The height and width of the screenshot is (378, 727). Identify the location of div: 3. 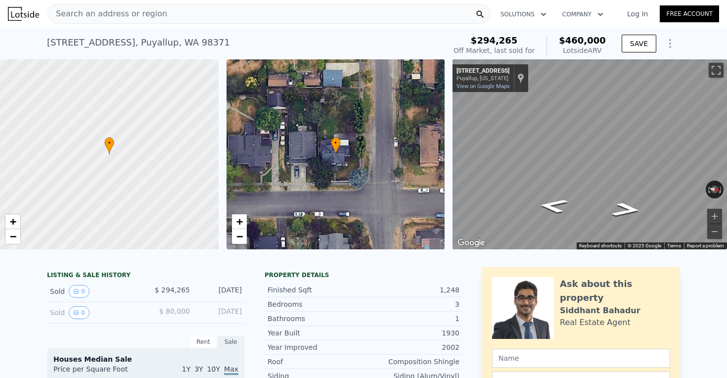
(411, 304).